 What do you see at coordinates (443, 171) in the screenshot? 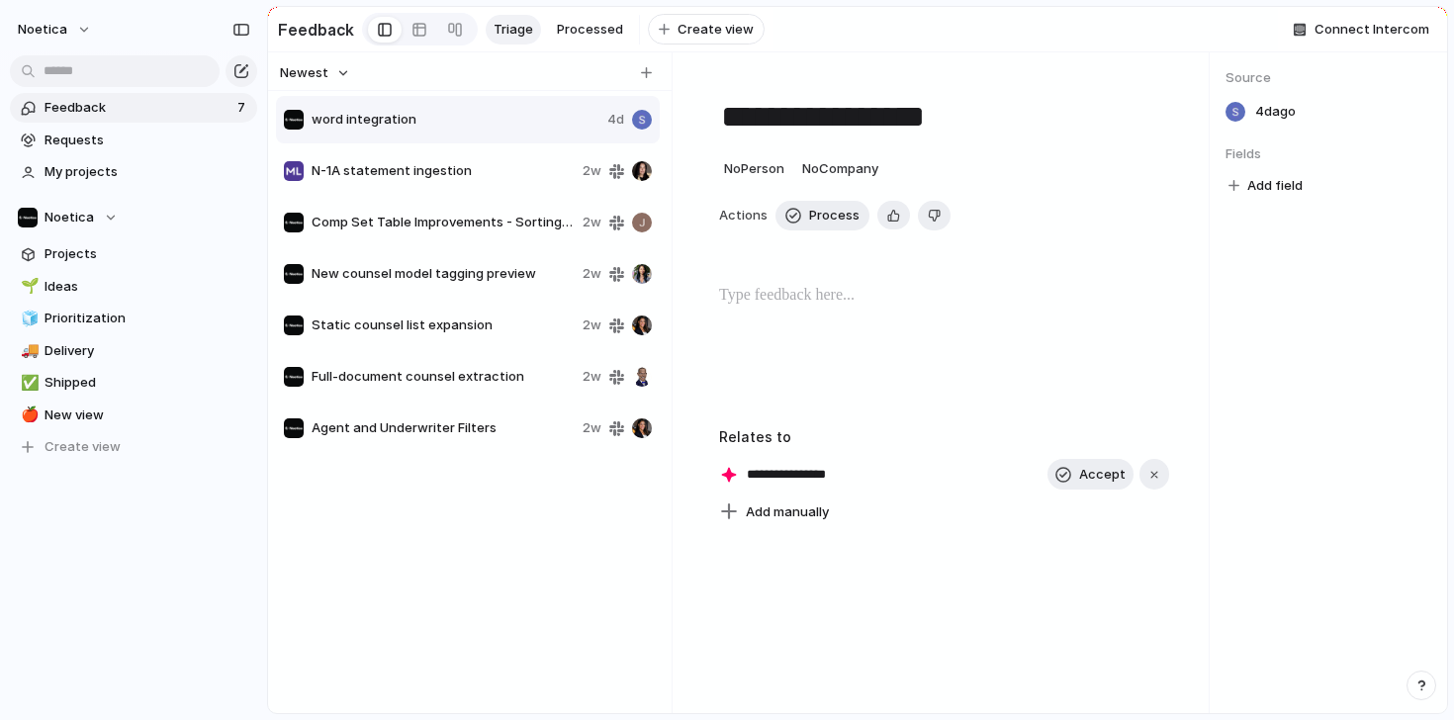
I see `span: N-1A statement ingestion` at bounding box center [443, 171].